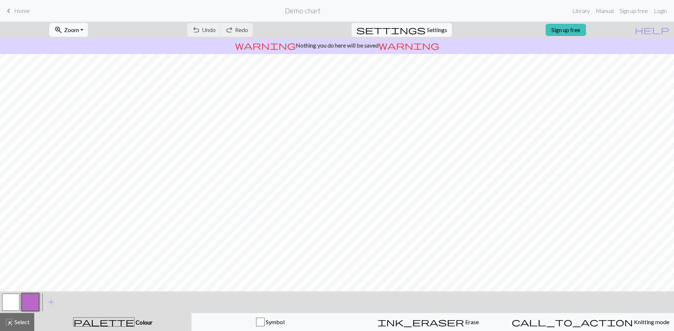 This screenshot has width=674, height=331. What do you see at coordinates (590, 322) in the screenshot?
I see `button: Knitting mode` at bounding box center [590, 322].